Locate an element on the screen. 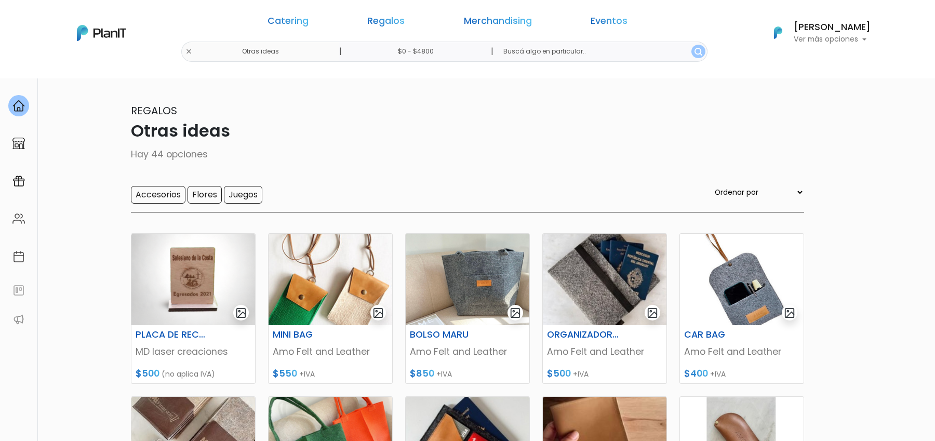  p: Otras ideas is located at coordinates (467, 131).